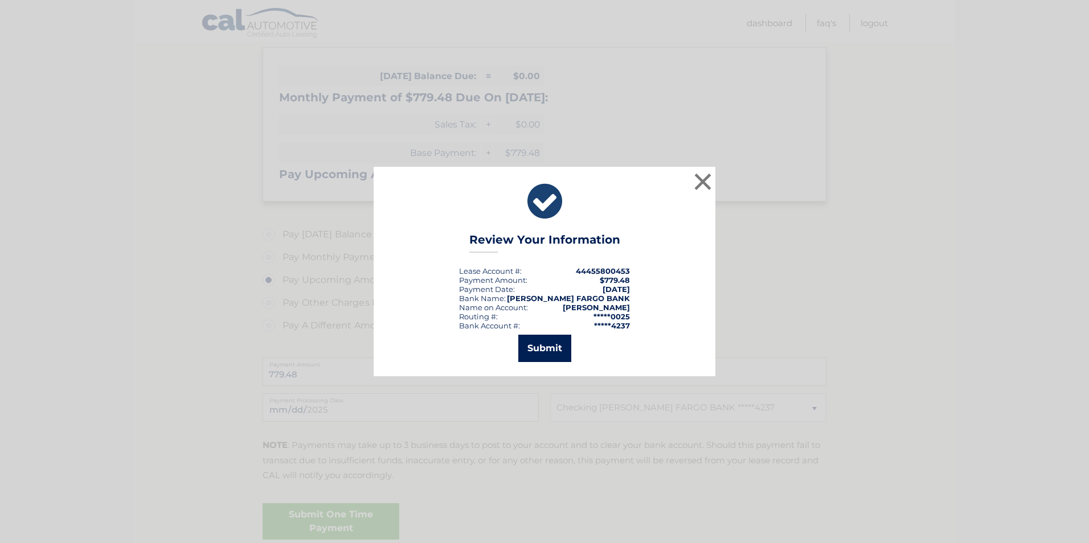 This screenshot has height=543, width=1089. Describe the element at coordinates (490, 271) in the screenshot. I see `div: Lease Account #:` at that location.